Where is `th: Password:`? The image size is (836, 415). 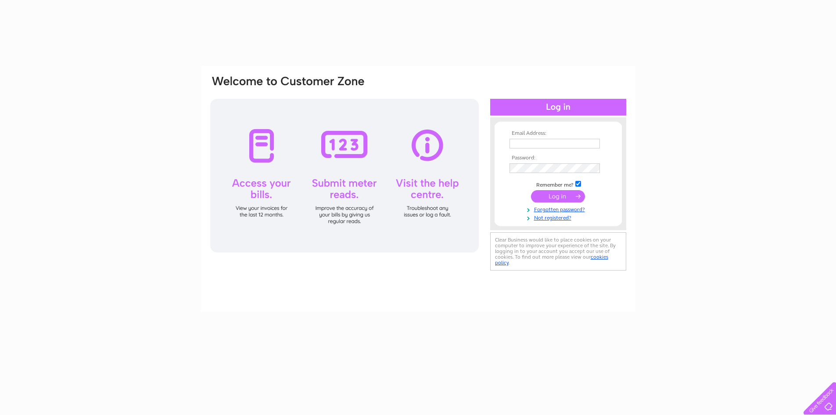 th: Password: is located at coordinates (558, 158).